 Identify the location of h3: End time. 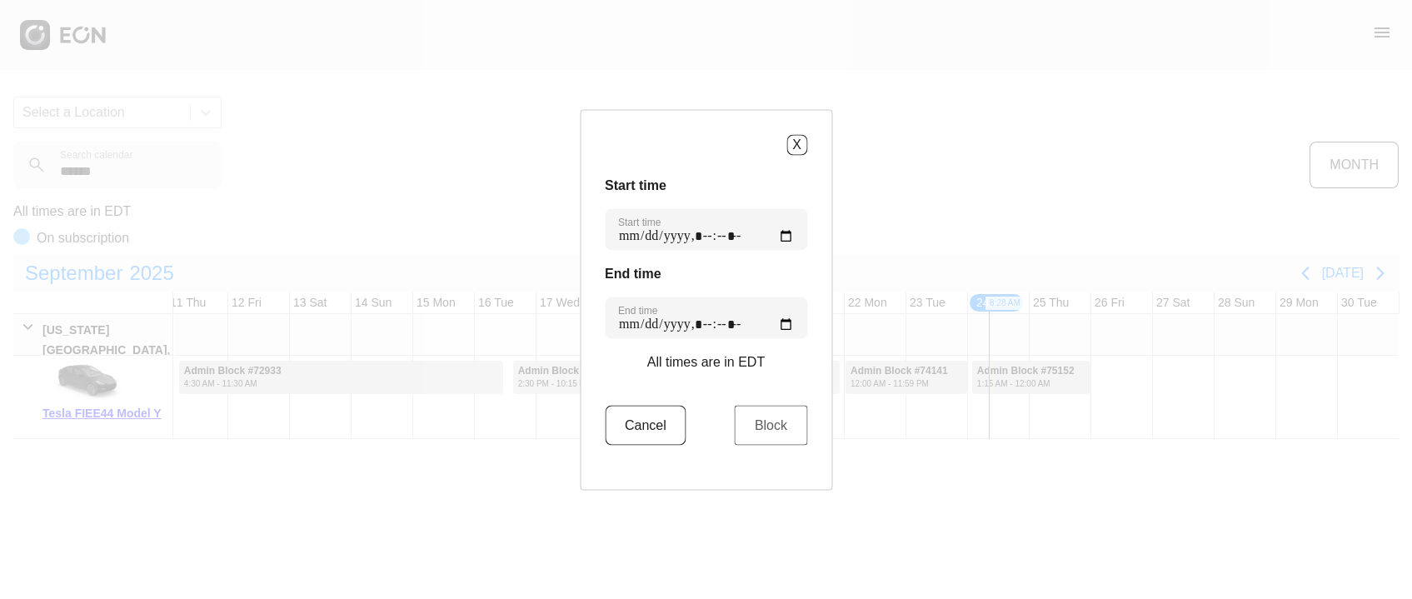
(706, 273).